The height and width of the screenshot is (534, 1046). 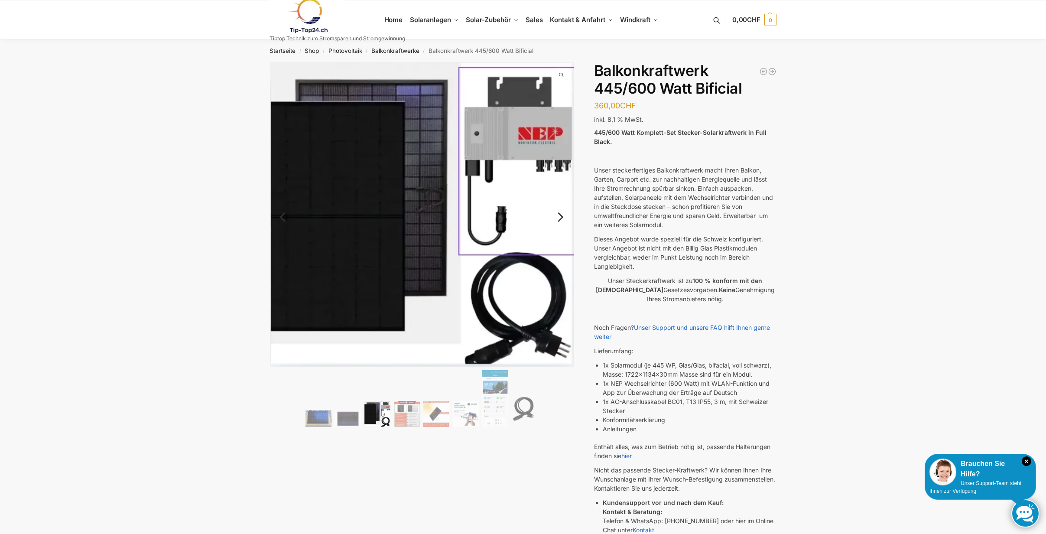 What do you see at coordinates (690, 406) in the screenshot?
I see `li: 1x AC-Anschlusskabel BC01, T13 IP55, 3 m, mit Schweizer Stecker` at bounding box center [690, 406].